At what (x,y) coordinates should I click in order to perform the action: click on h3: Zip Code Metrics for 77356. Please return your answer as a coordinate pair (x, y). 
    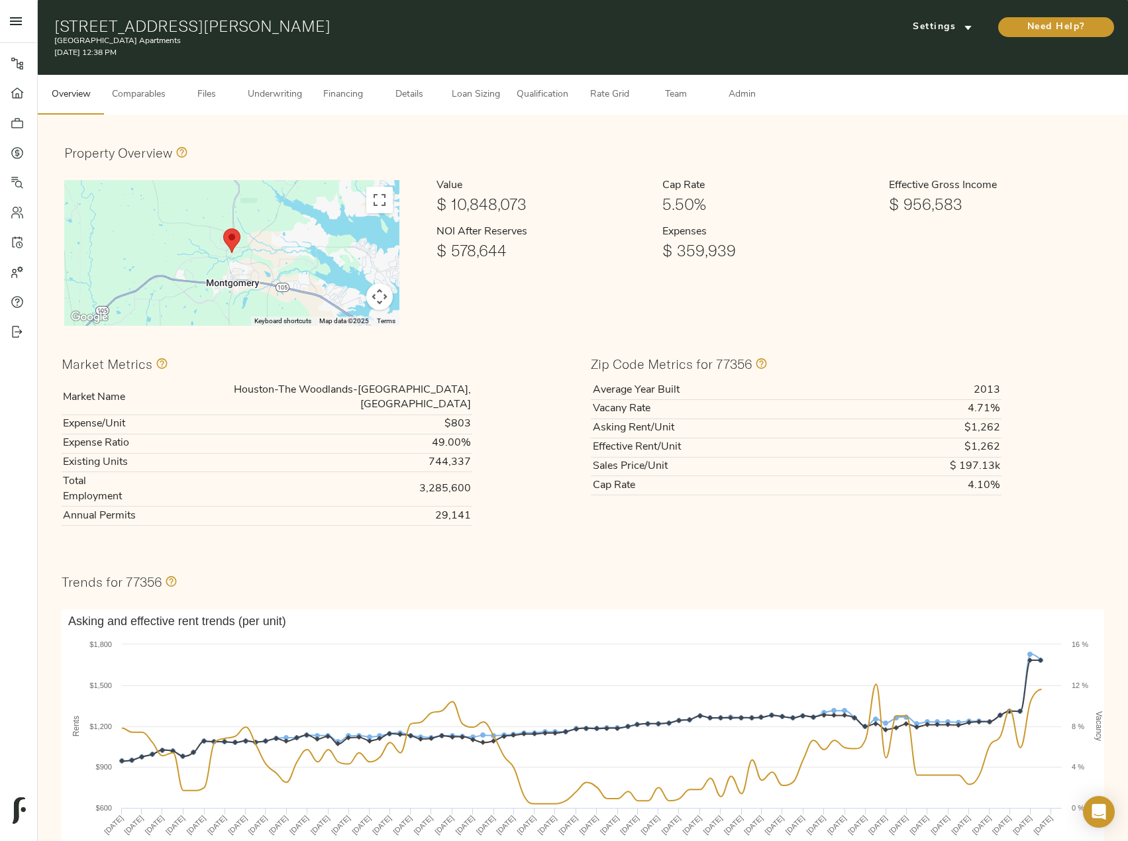
    Looking at the image, I should click on (671, 364).